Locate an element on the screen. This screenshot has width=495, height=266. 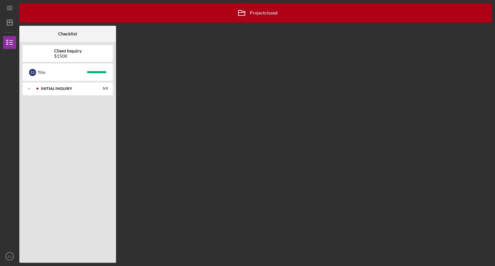
div: 5 / 5 is located at coordinates (102, 89).